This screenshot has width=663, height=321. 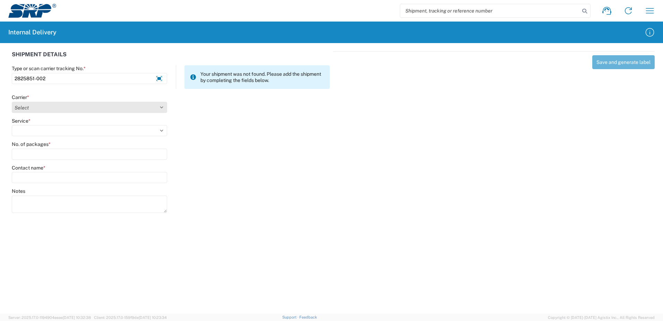 I want to click on span: Server: 2025.17.0-1194904eeae, so click(x=50, y=317).